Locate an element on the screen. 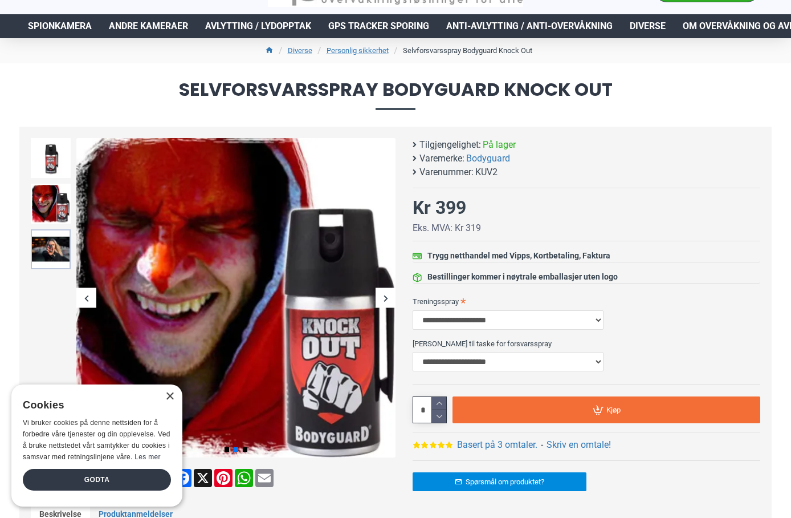 Image resolution: width=791 pixels, height=518 pixels. a: Spørsmål om produktet? is located at coordinates (499, 481).